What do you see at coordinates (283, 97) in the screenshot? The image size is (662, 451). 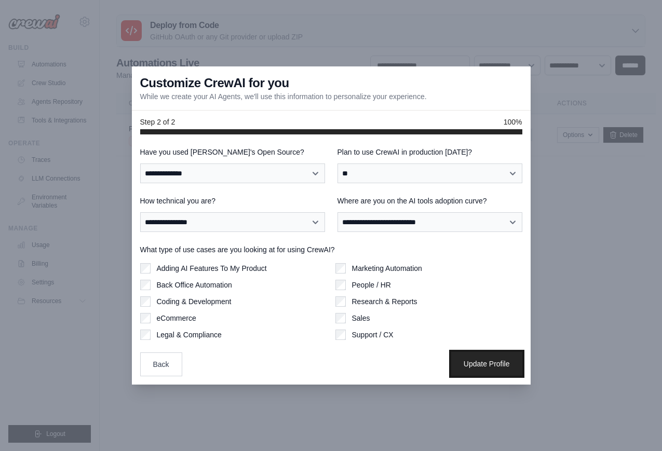 I see `p: While we create your AI Agents, we'll use this information to personalize your experience.` at bounding box center [283, 97].